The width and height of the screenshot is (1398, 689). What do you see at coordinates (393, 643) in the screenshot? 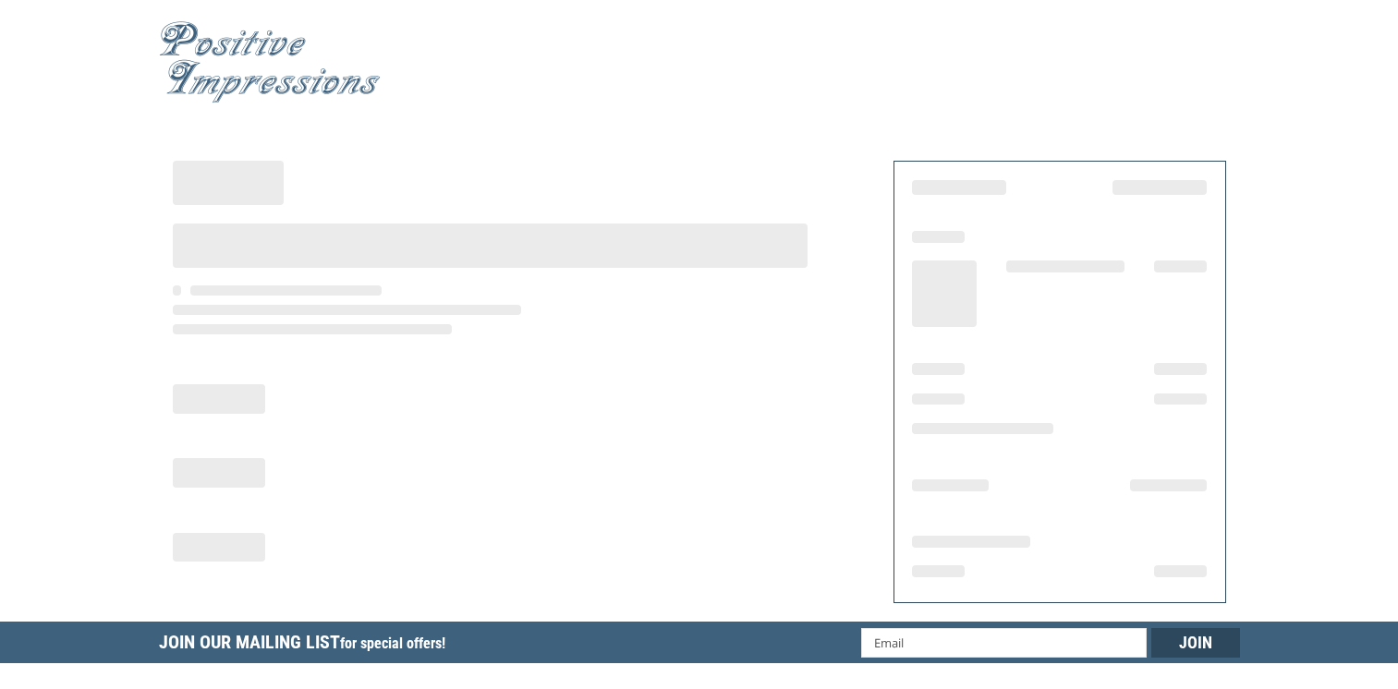
I see `span: for special offers!` at bounding box center [393, 643].